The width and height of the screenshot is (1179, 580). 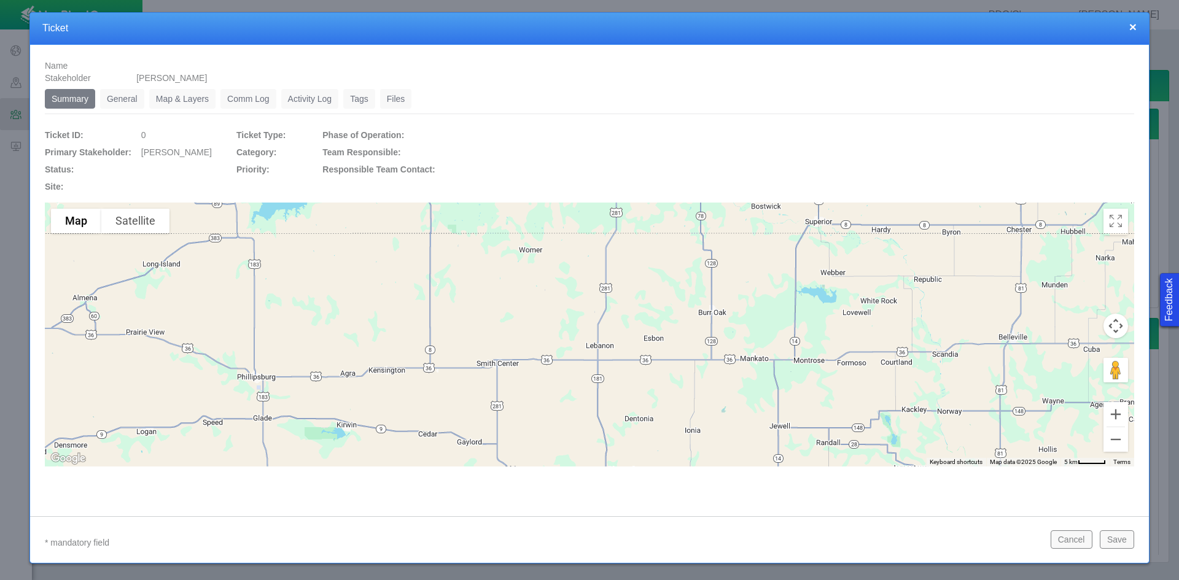 What do you see at coordinates (56, 66) in the screenshot?
I see `span: Name` at bounding box center [56, 66].